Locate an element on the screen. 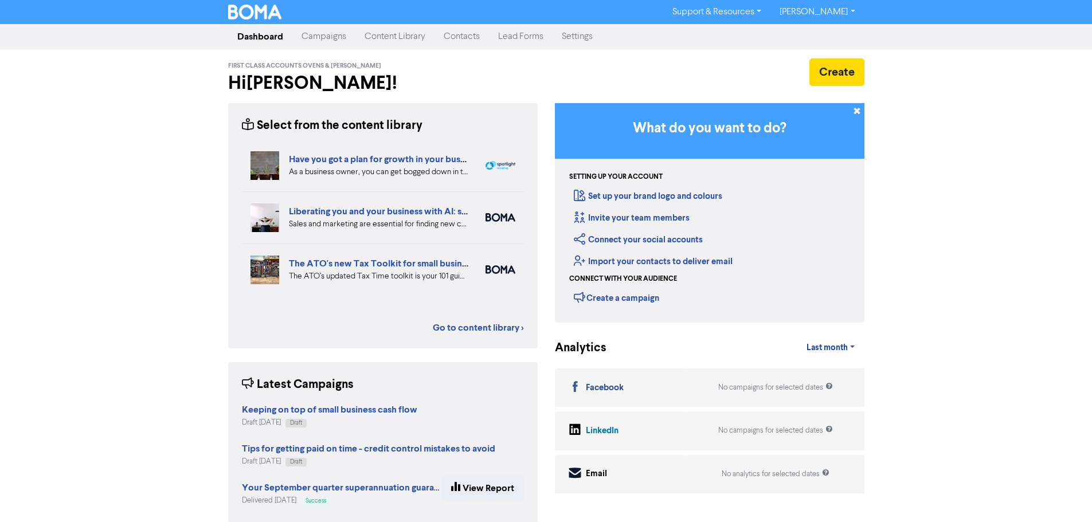 The width and height of the screenshot is (1092, 522). div: Latest Campaigns is located at coordinates (298, 385).